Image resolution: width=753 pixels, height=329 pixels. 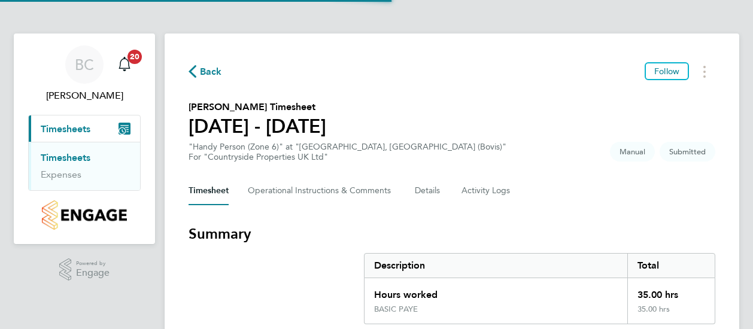 I want to click on button: Timesheet, so click(x=208, y=191).